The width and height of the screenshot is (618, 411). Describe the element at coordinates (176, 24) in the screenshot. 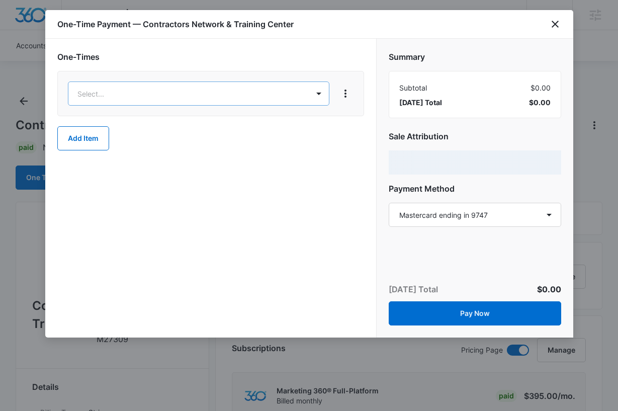

I see `h1: One-Time Payment — Contractors Network & Training Center` at that location.